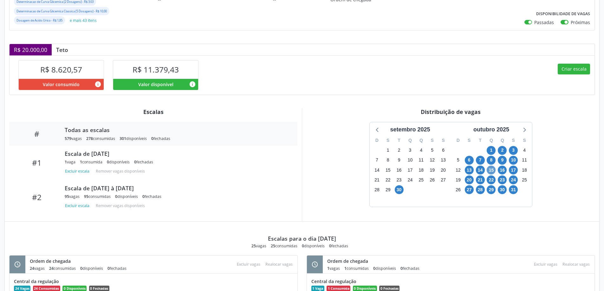  What do you see at coordinates (399, 151) in the screenshot?
I see `span: terça-feira, 2 de setembro de 2025` at bounding box center [399, 151].